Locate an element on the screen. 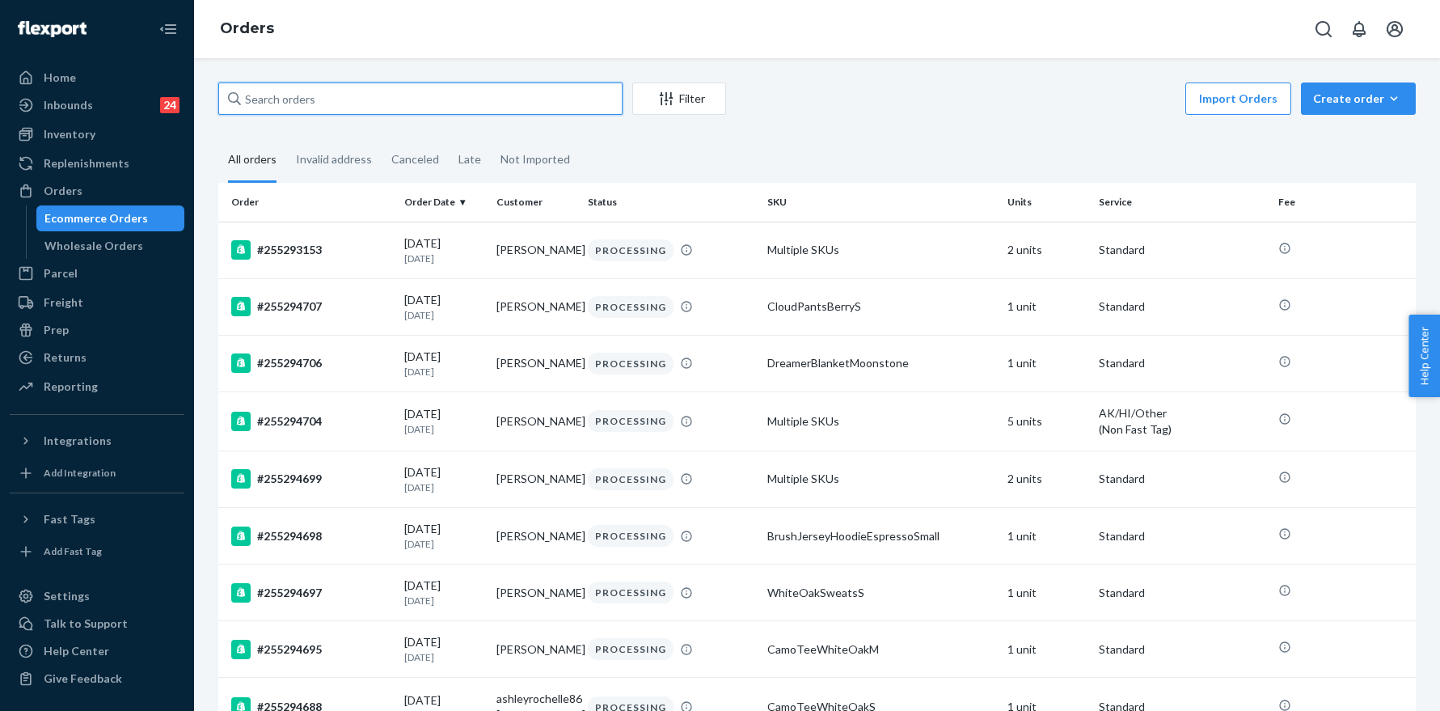 This screenshot has width=1440, height=711. button: Fast Tags is located at coordinates (97, 519).